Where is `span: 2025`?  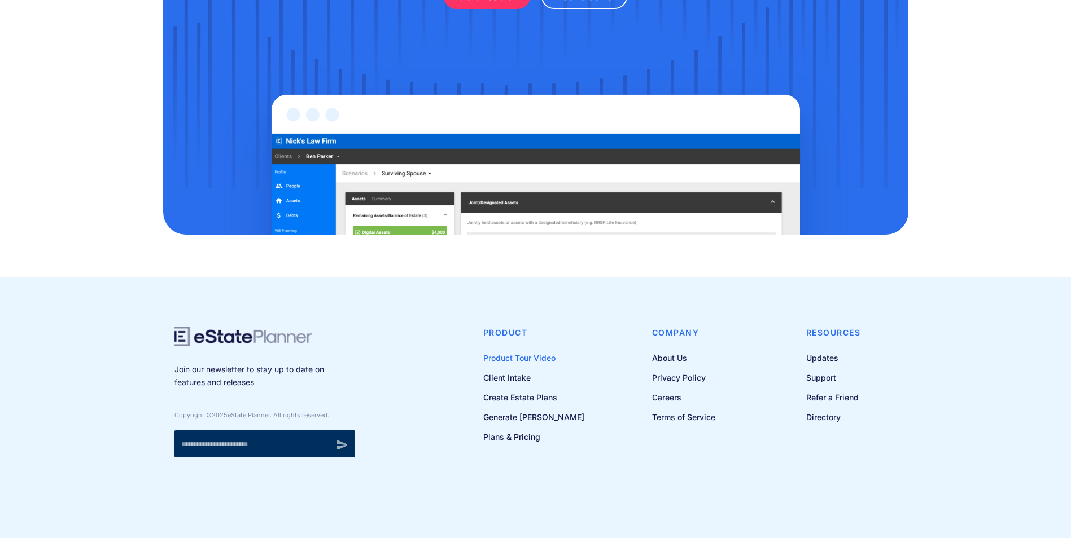 span: 2025 is located at coordinates (220, 415).